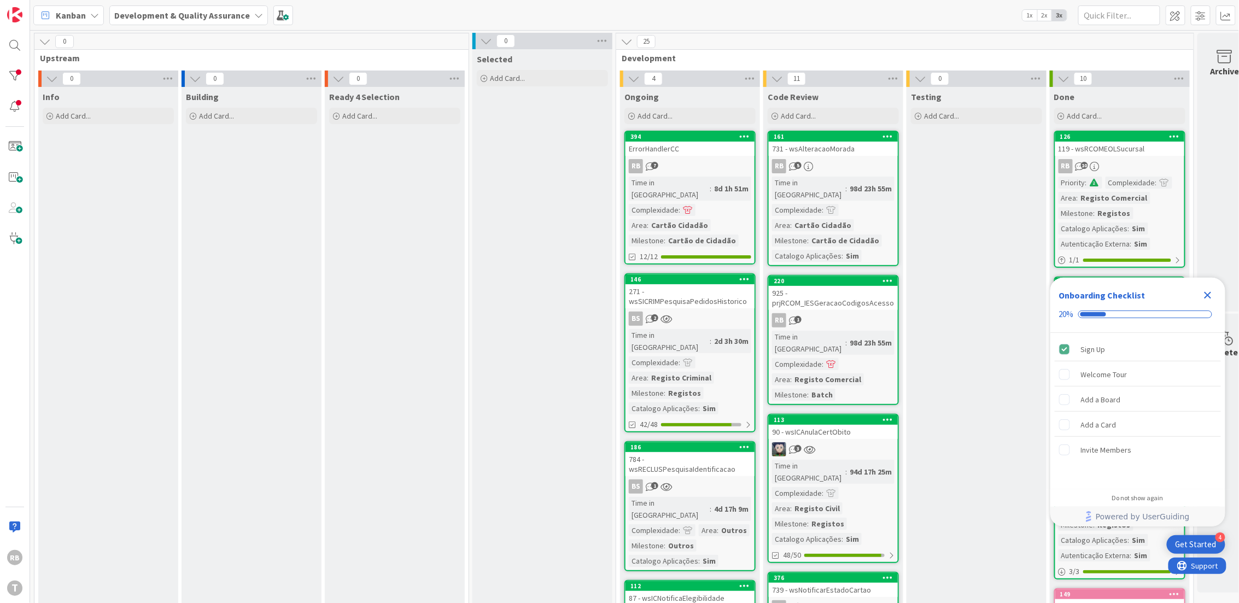  What do you see at coordinates (833, 144) in the screenshot?
I see `div: 161731 - wsAlteracaoMorada` at bounding box center [833, 144].